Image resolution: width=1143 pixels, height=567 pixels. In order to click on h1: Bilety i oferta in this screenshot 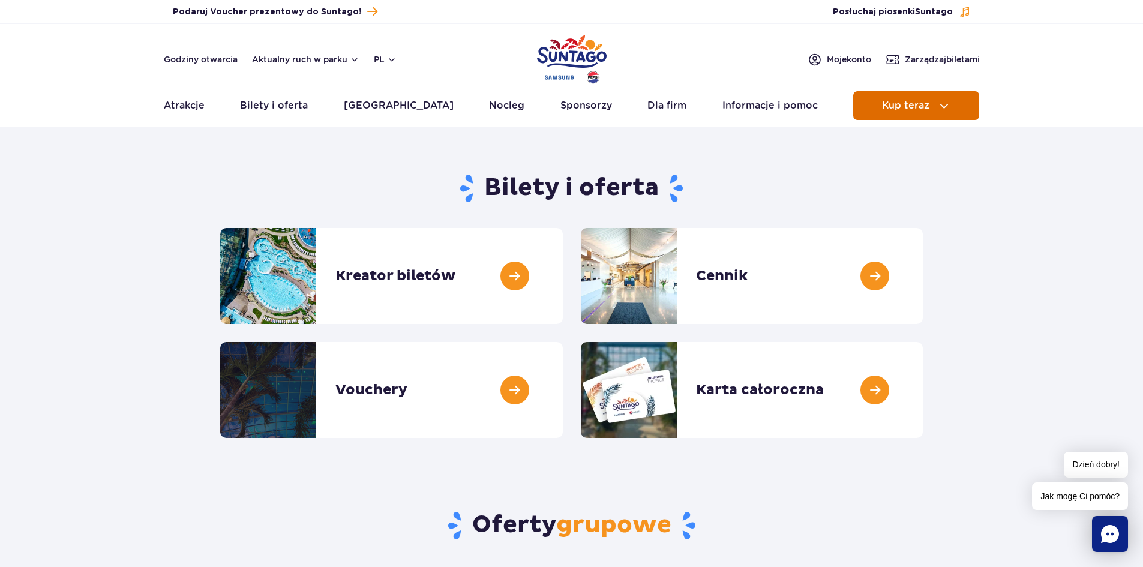, I will do `click(571, 188)`.